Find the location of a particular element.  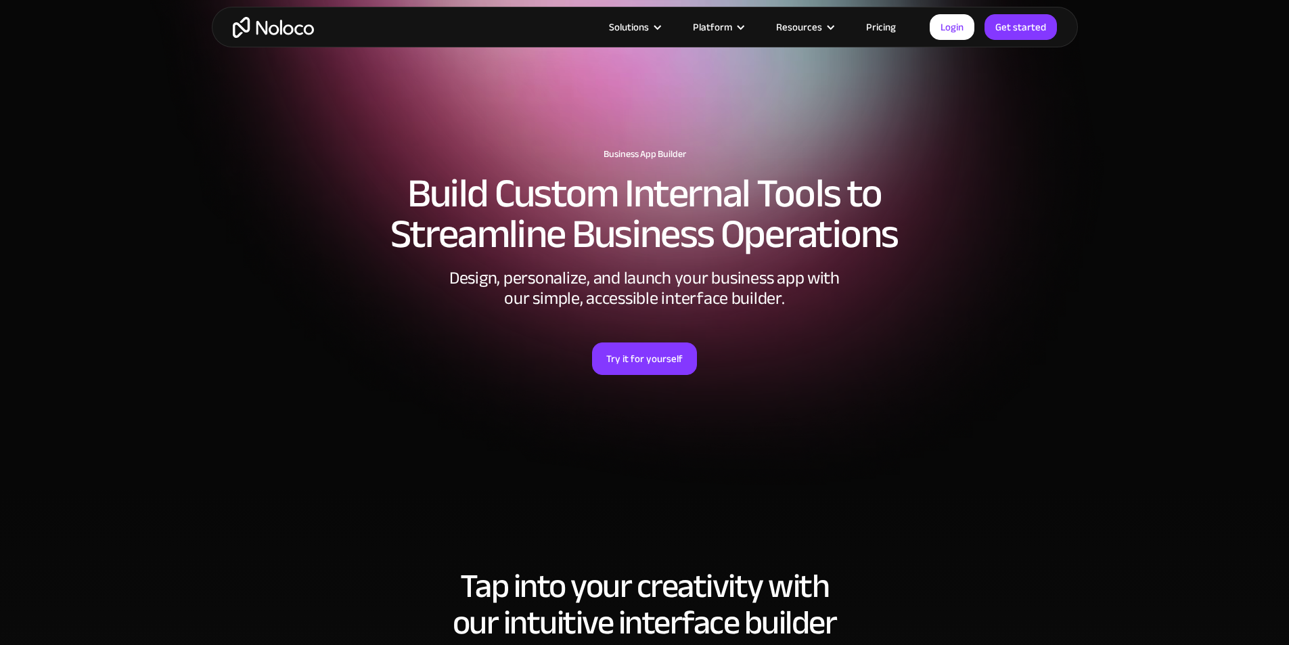

h1: Business App Builder is located at coordinates (645, 154).